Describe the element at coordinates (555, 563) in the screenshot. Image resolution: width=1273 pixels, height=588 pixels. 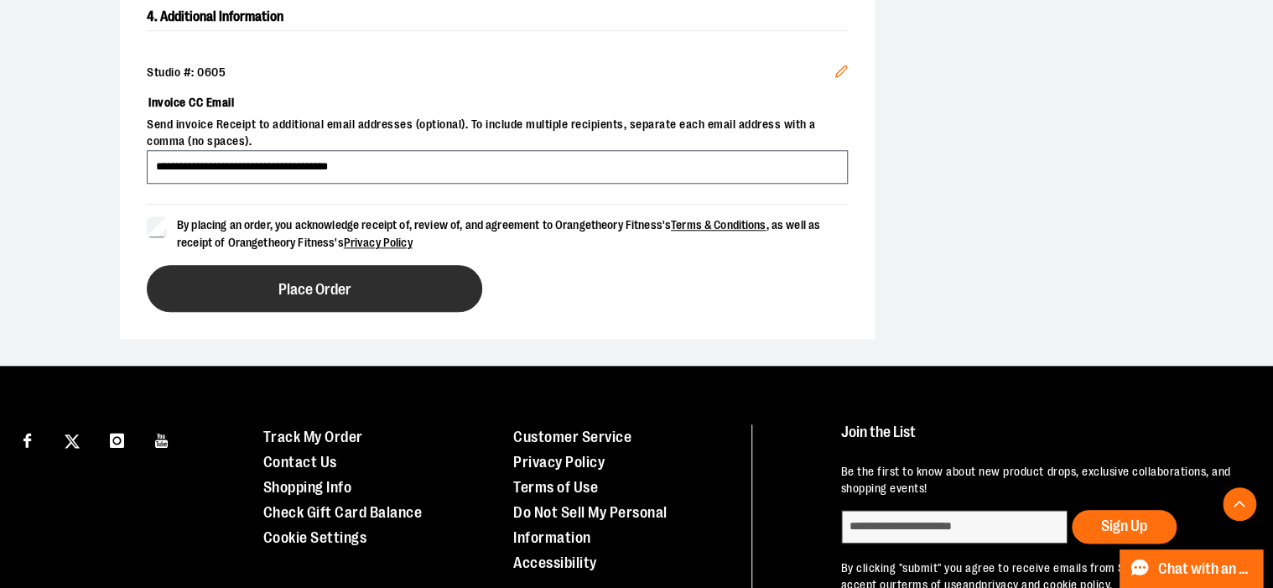
I see `a: Accessibility` at that location.